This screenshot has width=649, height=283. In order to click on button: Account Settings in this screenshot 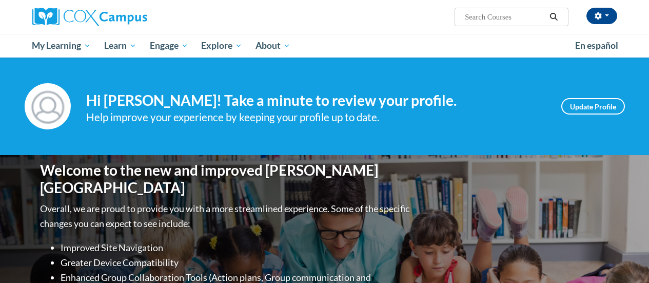, I will do `click(601, 16)`.